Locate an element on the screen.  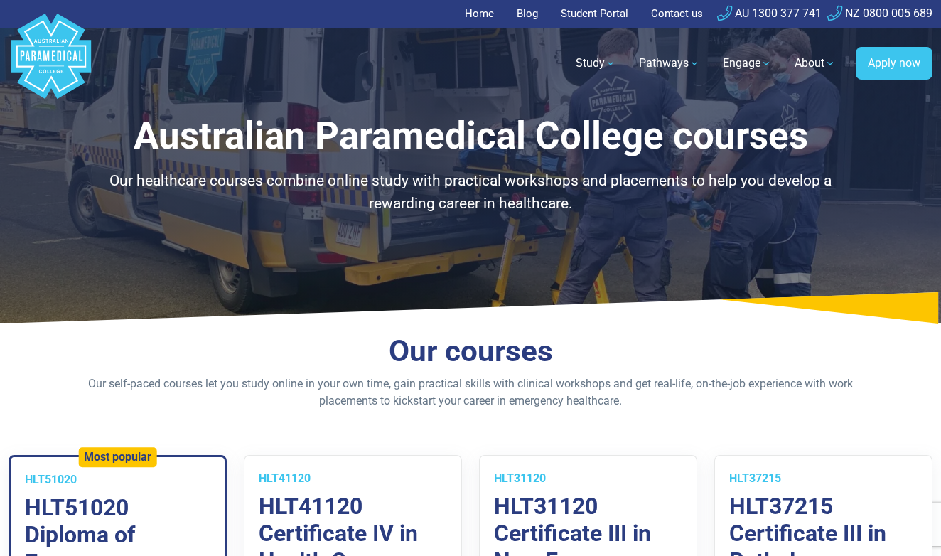
a: Engage is located at coordinates (747, 63).